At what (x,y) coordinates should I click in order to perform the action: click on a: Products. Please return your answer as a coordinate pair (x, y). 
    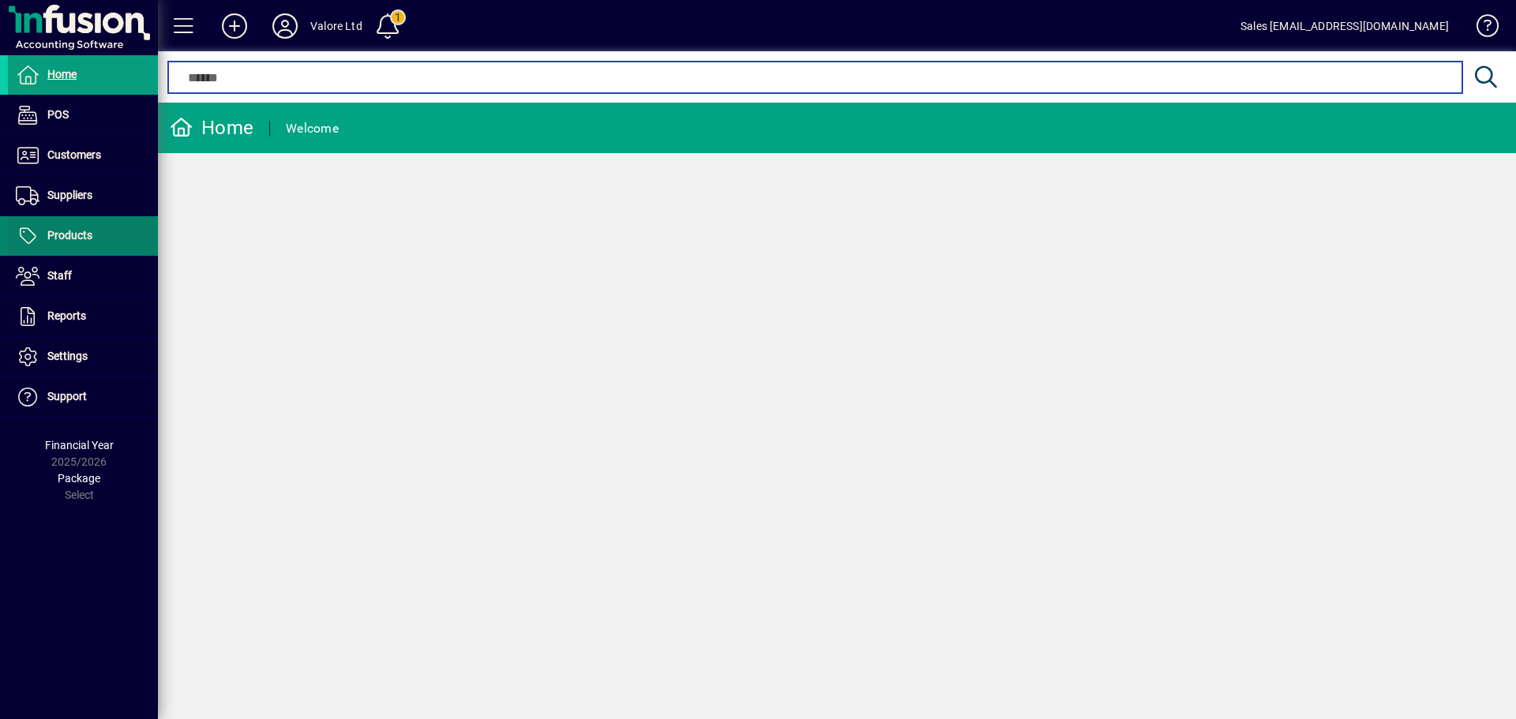
    Looking at the image, I should click on (83, 236).